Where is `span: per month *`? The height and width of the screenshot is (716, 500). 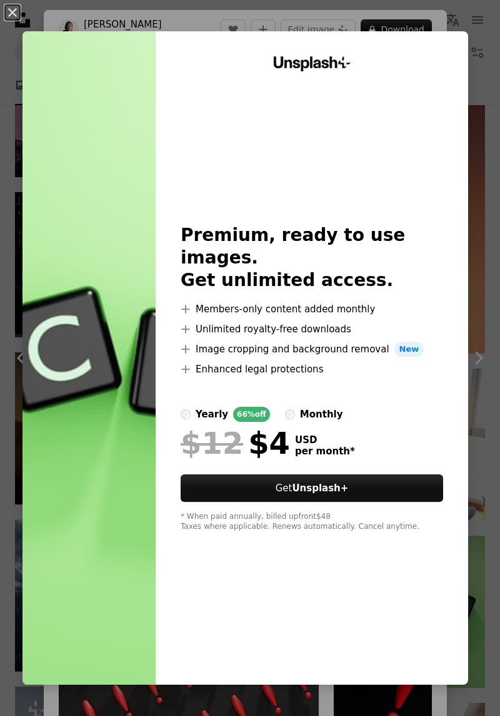 span: per month * is located at coordinates (325, 451).